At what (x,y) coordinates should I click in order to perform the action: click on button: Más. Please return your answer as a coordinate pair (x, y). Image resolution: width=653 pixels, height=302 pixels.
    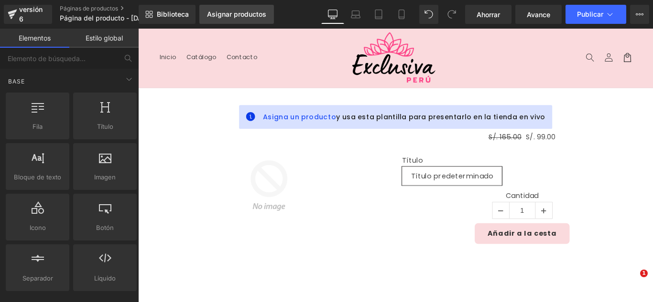
    Looking at the image, I should click on (639, 14).